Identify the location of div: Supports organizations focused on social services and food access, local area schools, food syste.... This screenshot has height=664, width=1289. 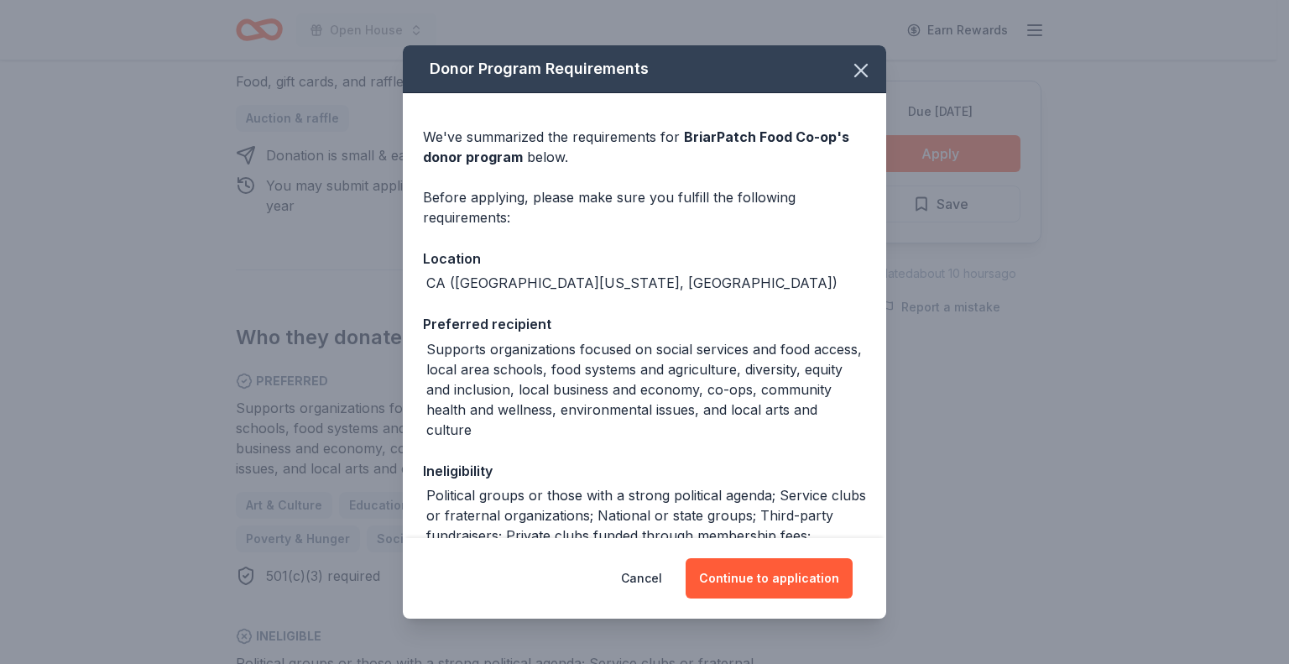
(646, 389).